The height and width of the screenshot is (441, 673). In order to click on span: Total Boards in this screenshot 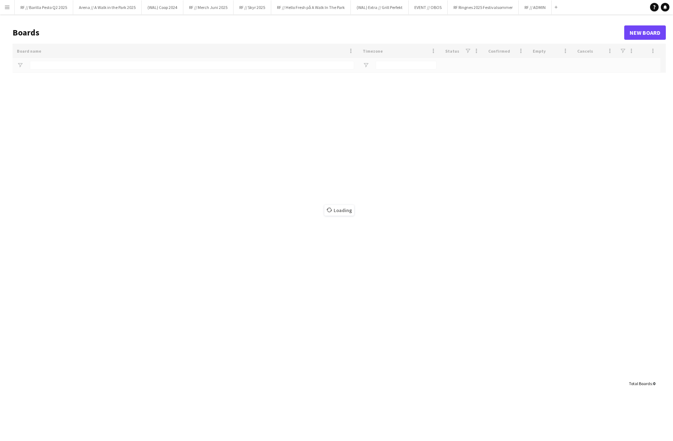, I will do `click(640, 384)`.